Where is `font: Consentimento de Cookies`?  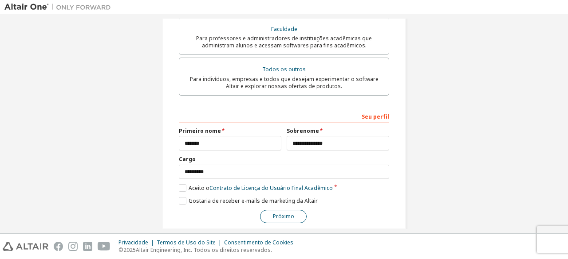 font: Consentimento de Cookies is located at coordinates (259, 243).